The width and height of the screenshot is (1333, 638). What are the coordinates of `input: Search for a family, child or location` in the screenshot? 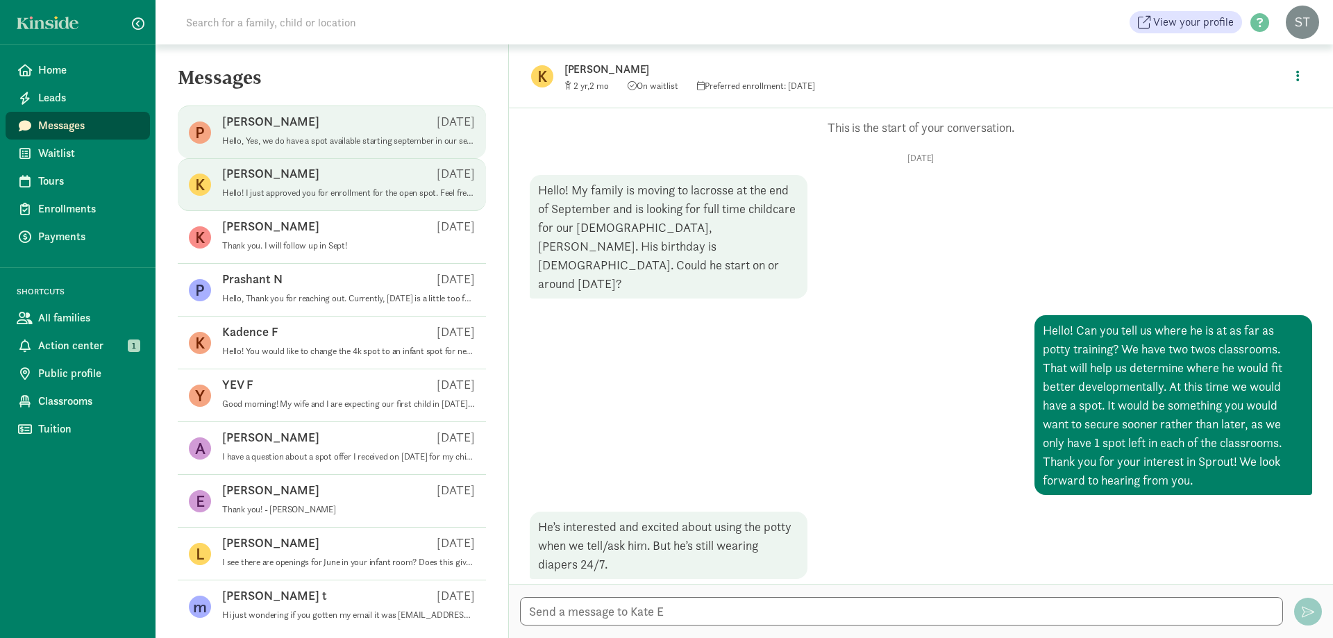 It's located at (372, 22).